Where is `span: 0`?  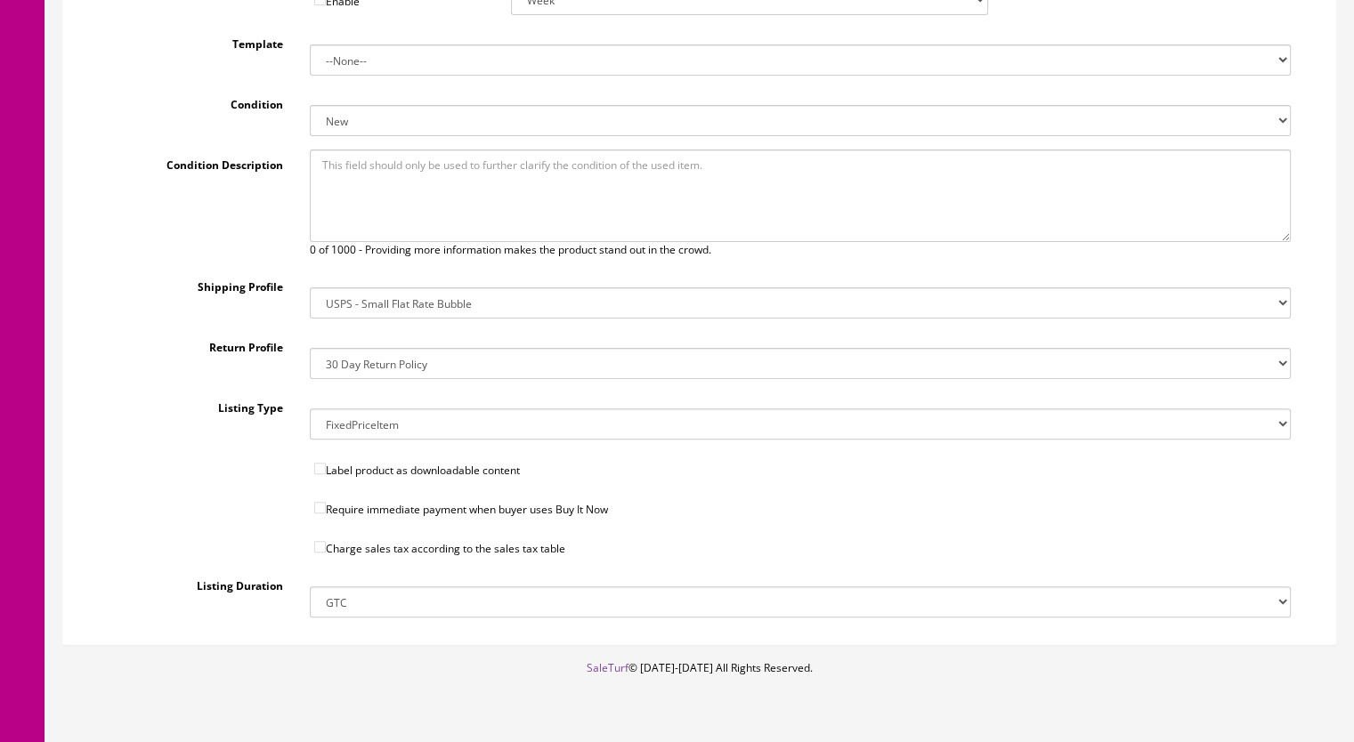
span: 0 is located at coordinates (312, 249).